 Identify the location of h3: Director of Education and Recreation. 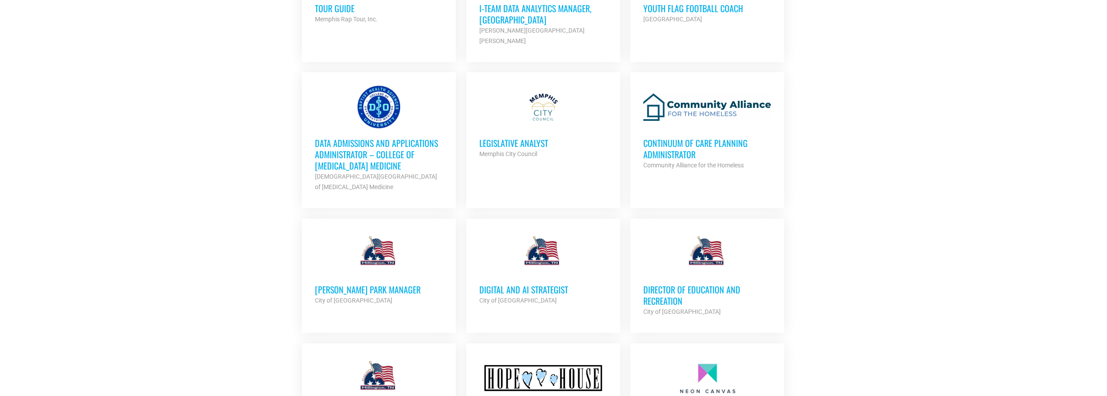
(707, 295).